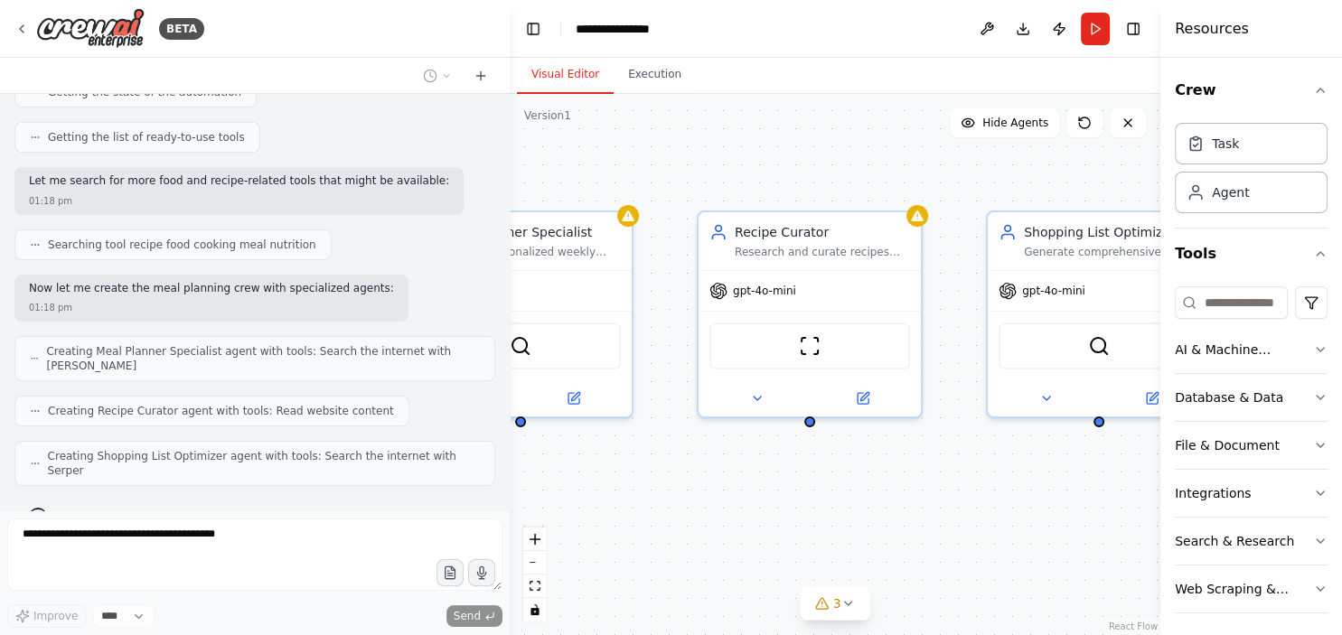 The height and width of the screenshot is (635, 1342). What do you see at coordinates (1229, 398) in the screenshot?
I see `div: Database & Data` at bounding box center [1229, 398].